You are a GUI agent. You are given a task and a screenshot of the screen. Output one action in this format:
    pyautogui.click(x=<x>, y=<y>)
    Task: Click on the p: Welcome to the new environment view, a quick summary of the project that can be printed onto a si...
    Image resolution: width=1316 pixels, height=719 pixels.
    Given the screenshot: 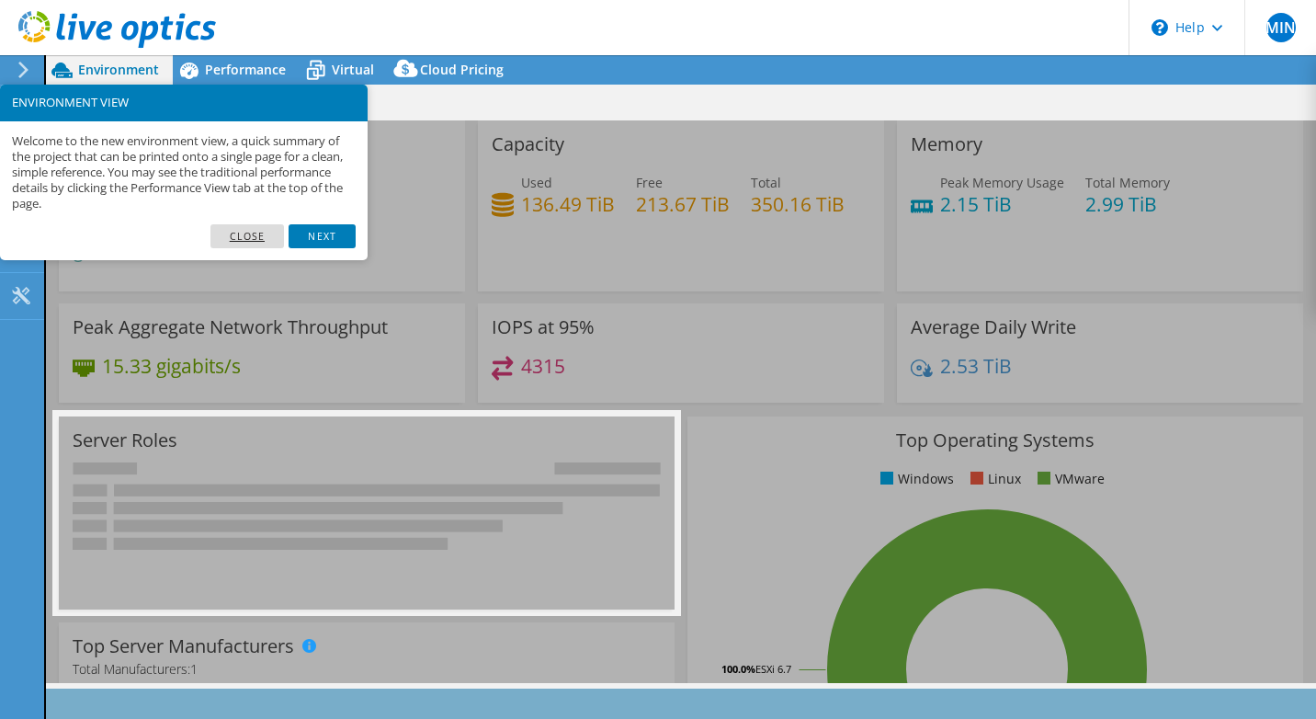 What is the action you would take?
    pyautogui.click(x=184, y=173)
    